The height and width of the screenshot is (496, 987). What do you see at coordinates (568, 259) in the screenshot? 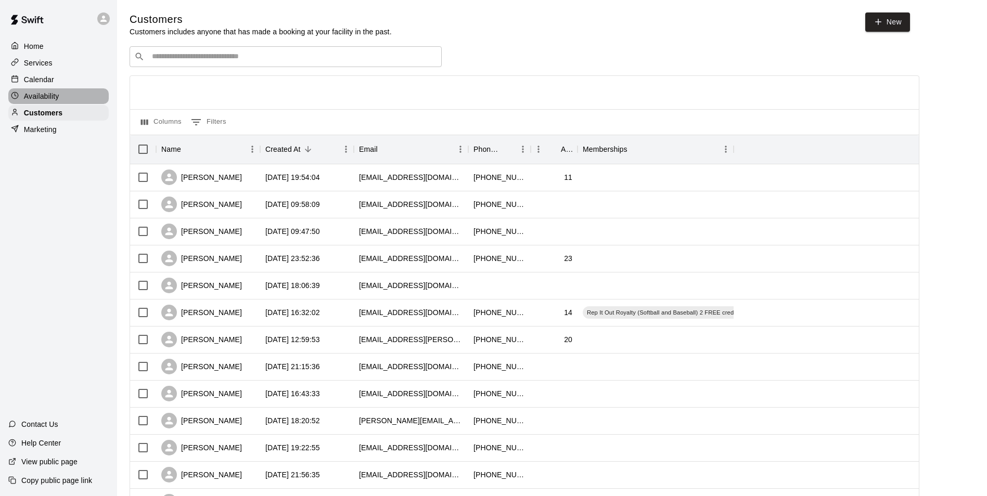
I see `div: 23` at bounding box center [568, 259].